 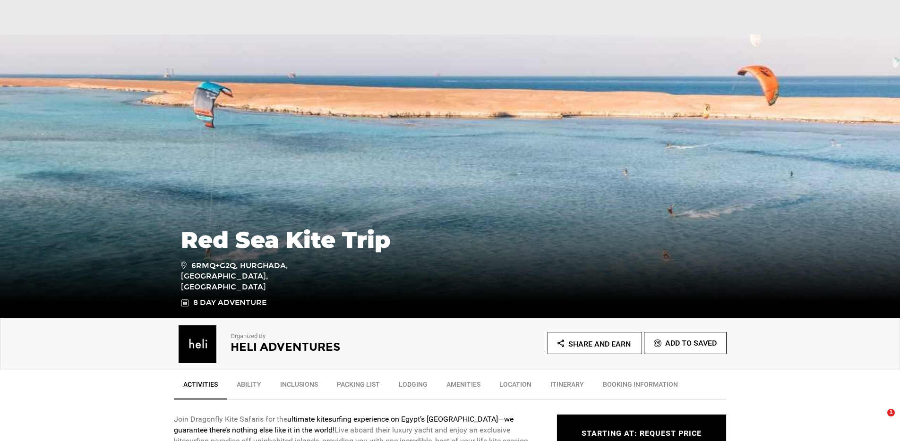 What do you see at coordinates (413, 387) in the screenshot?
I see `a: Lodging` at bounding box center [413, 387].